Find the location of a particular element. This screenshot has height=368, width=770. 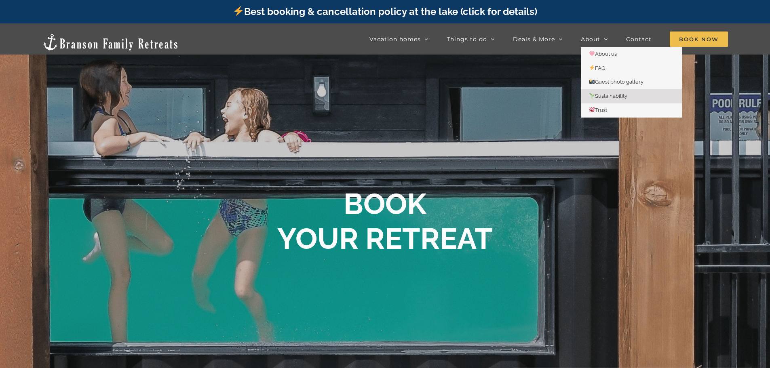

b: BOOK YOUR RETREAT is located at coordinates (385, 221).